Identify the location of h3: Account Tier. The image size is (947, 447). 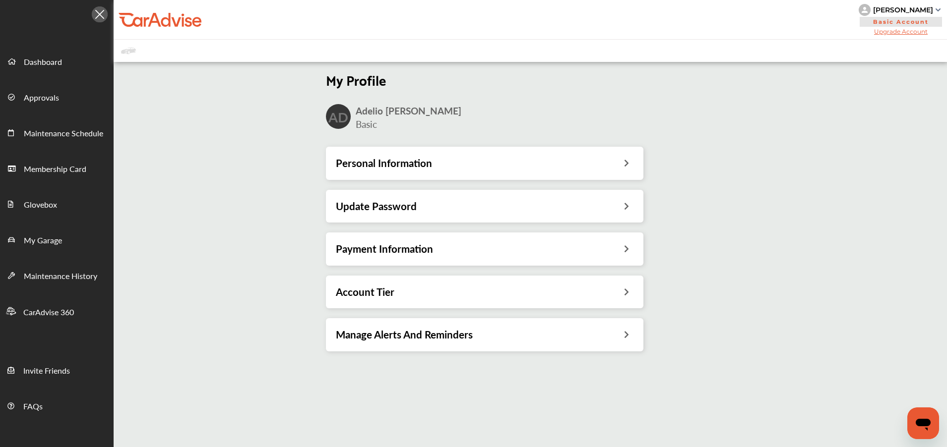
(365, 292).